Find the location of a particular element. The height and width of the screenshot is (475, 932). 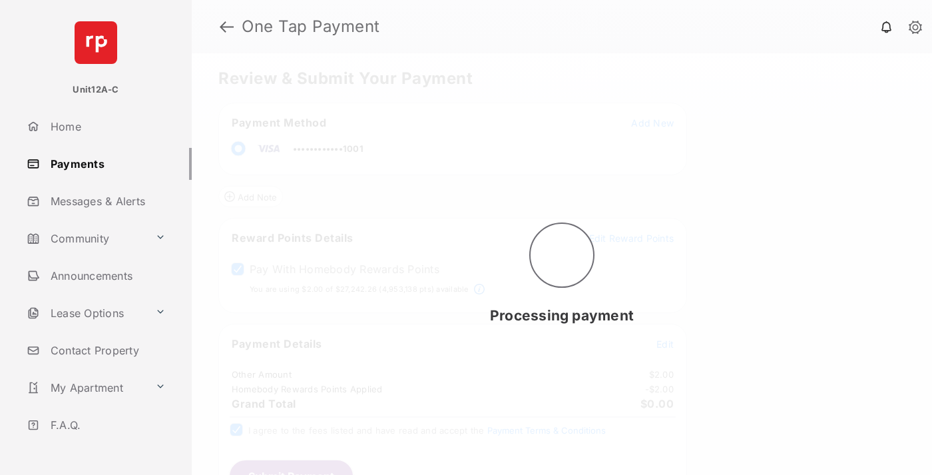

strong: One Tap Payment is located at coordinates (311, 27).